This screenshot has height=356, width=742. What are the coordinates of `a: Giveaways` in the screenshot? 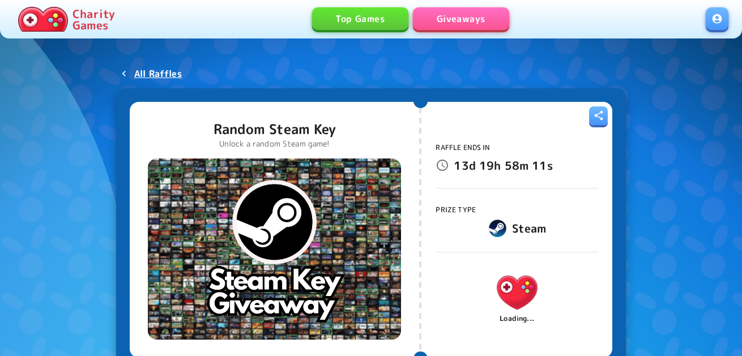 It's located at (461, 19).